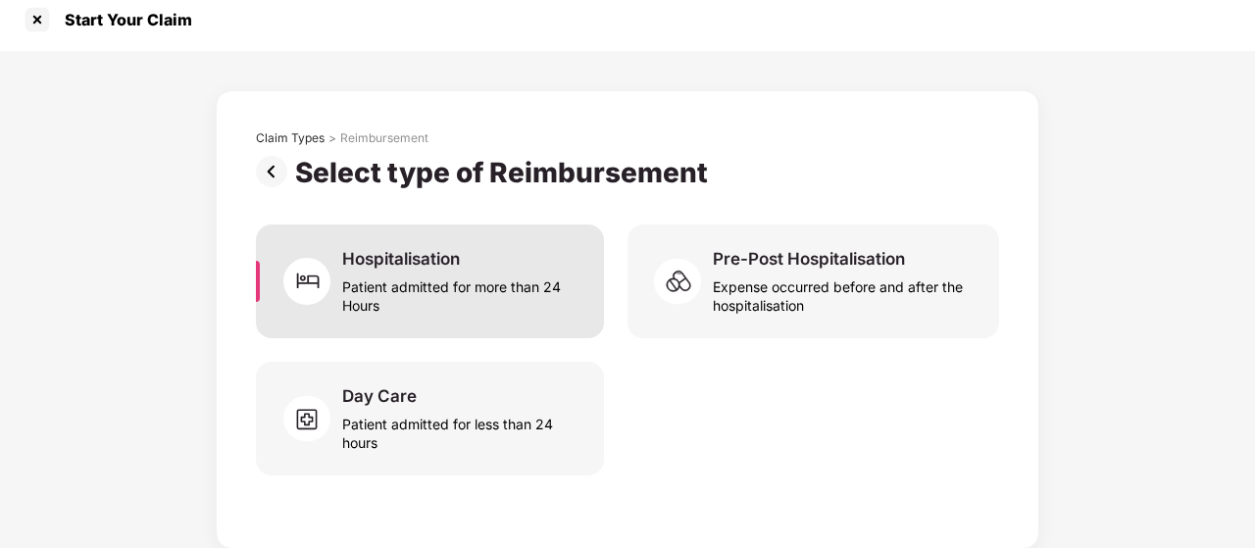 The image size is (1255, 548). Describe the element at coordinates (290, 138) in the screenshot. I see `div: Claim Types` at that location.